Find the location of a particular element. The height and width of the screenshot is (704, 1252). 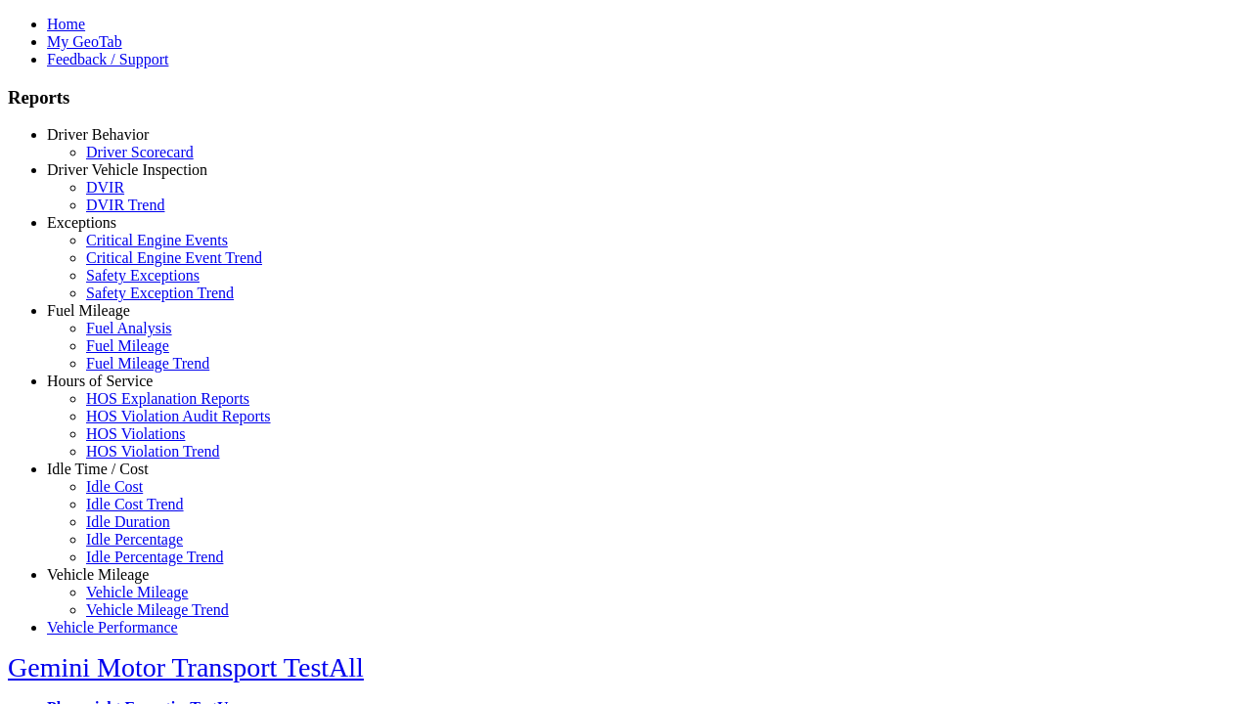

a: Critical Engine Events is located at coordinates (156, 240).